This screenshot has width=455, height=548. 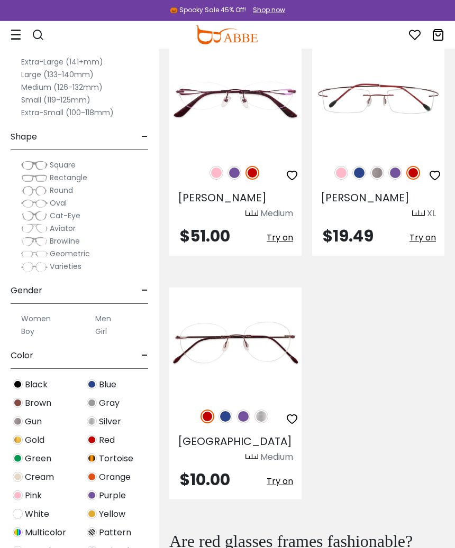 What do you see at coordinates (91, 514) in the screenshot?
I see `img: Yellow` at bounding box center [91, 514].